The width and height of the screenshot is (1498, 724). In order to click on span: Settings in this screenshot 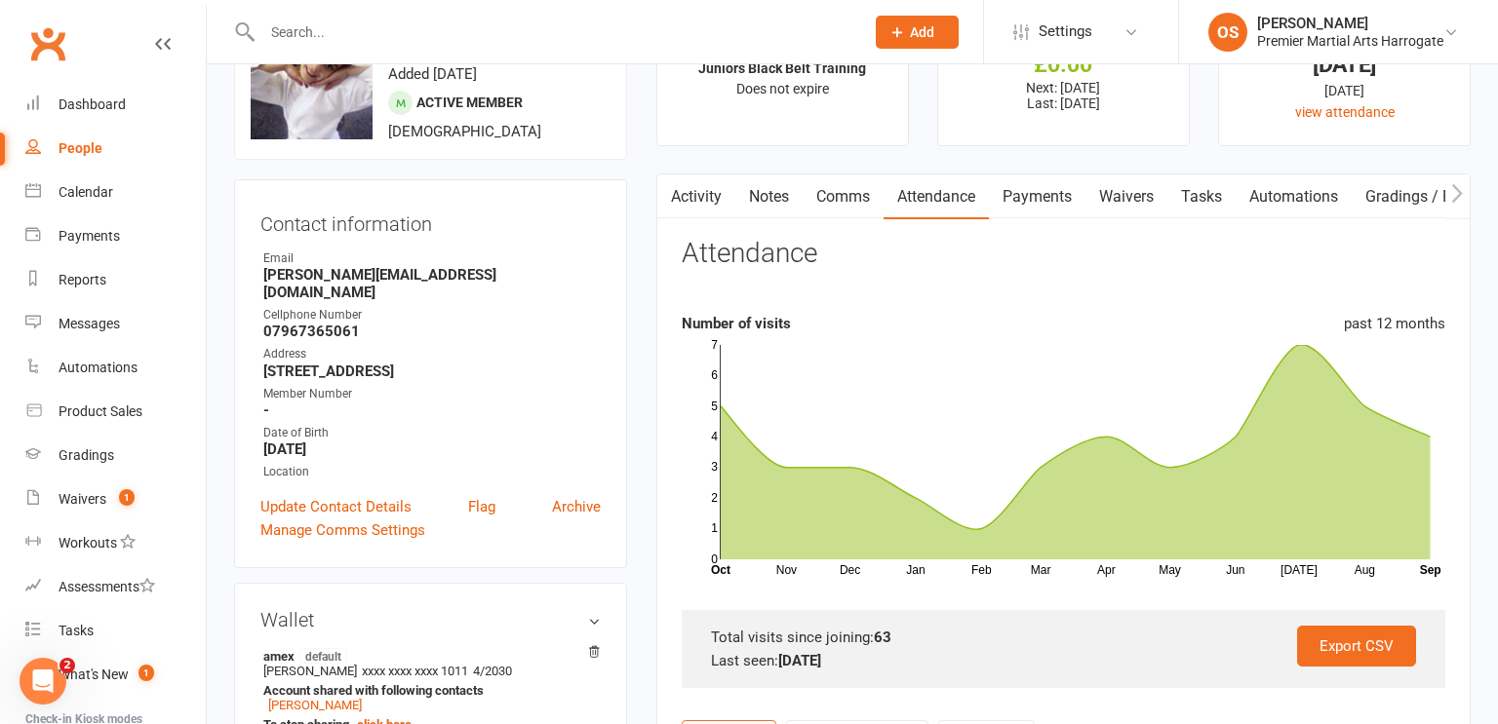, I will do `click(1065, 31)`.